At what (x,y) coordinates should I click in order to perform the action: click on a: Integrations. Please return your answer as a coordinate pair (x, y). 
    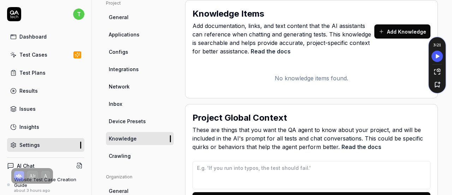
    Looking at the image, I should click on (140, 69).